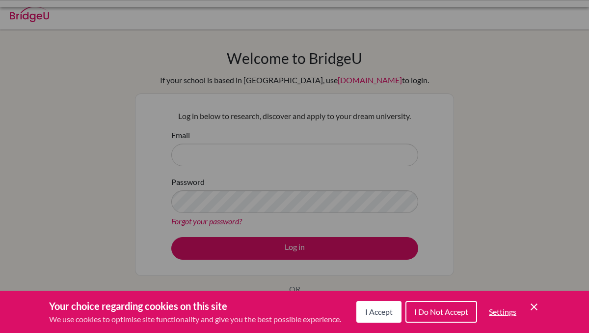 The width and height of the screenshot is (589, 333). What do you see at coordinates (534, 306) in the screenshot?
I see `button: Save and close` at bounding box center [534, 306].